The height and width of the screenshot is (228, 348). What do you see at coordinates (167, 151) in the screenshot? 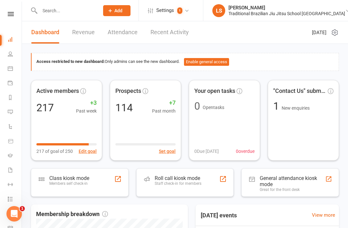
I see `button: Set goal` at bounding box center [167, 151].